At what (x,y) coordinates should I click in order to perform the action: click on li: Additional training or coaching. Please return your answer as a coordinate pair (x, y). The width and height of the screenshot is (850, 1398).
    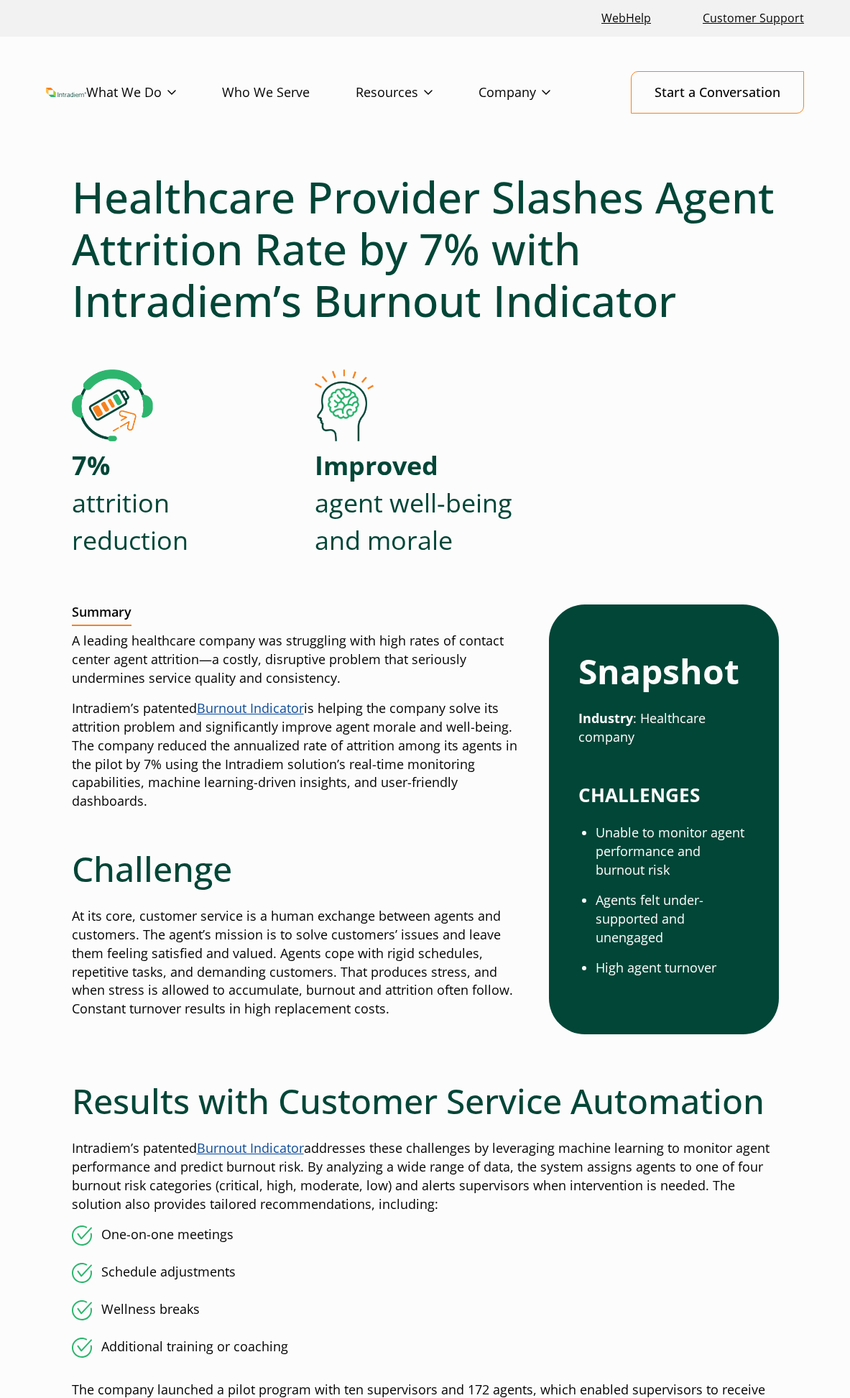
    Looking at the image, I should click on (426, 1348).